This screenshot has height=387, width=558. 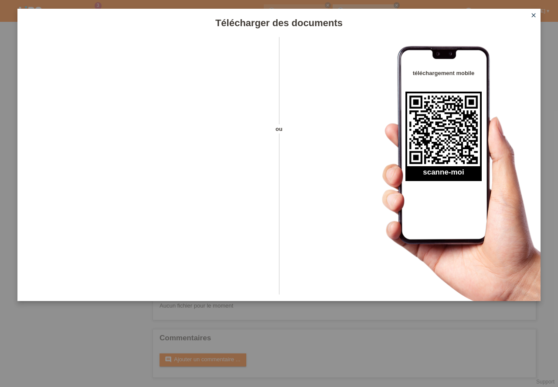 What do you see at coordinates (443, 73) in the screenshot?
I see `h4: téléchargement mobile` at bounding box center [443, 73].